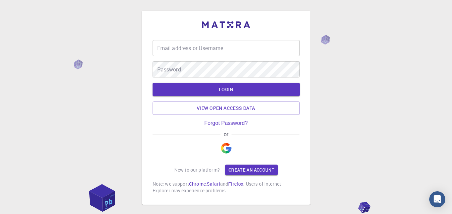 The height and width of the screenshot is (214, 452). What do you see at coordinates (226, 188) in the screenshot?
I see `p: Note: we support , and . Users of Internet Explorer may experience problems.` at bounding box center [226, 188].